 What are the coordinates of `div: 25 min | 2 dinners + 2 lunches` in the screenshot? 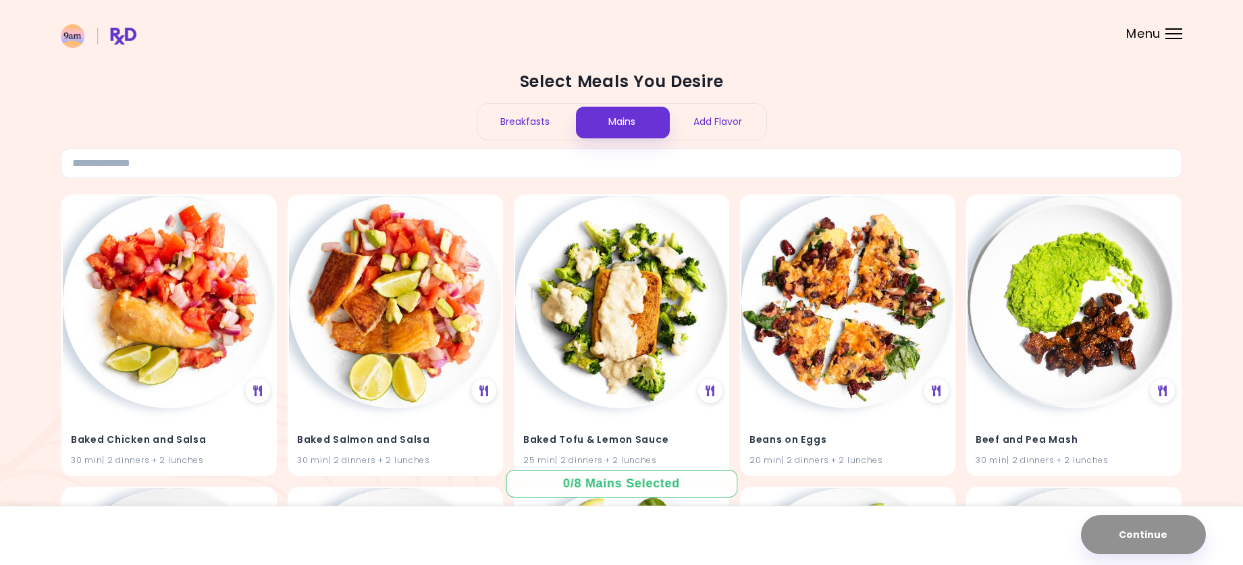 It's located at (621, 459).